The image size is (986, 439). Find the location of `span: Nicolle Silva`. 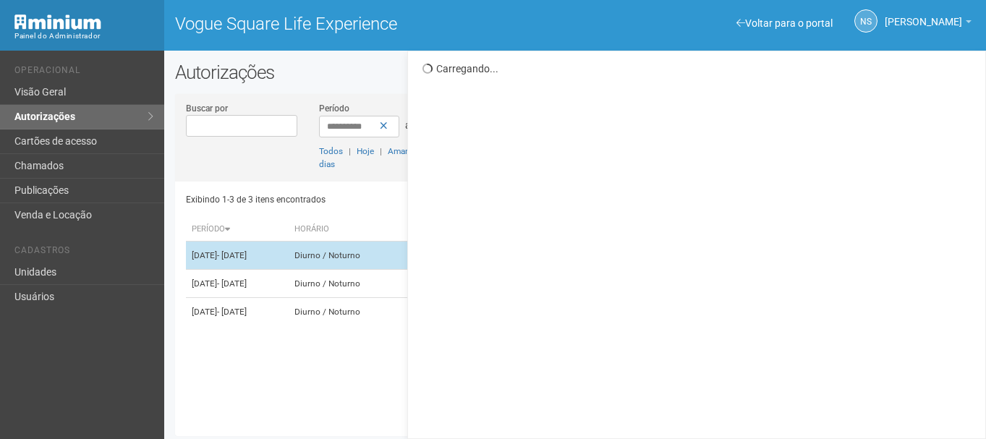

span: Nicolle Silva is located at coordinates (923, 14).